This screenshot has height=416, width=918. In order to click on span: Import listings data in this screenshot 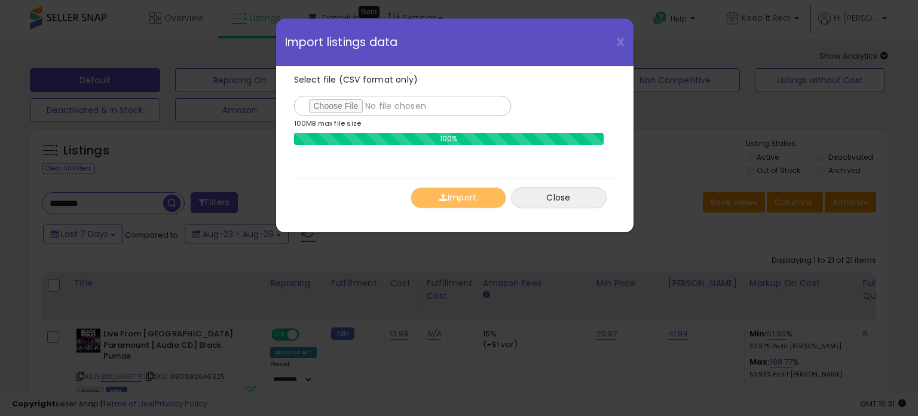, I will do `click(341, 42)`.